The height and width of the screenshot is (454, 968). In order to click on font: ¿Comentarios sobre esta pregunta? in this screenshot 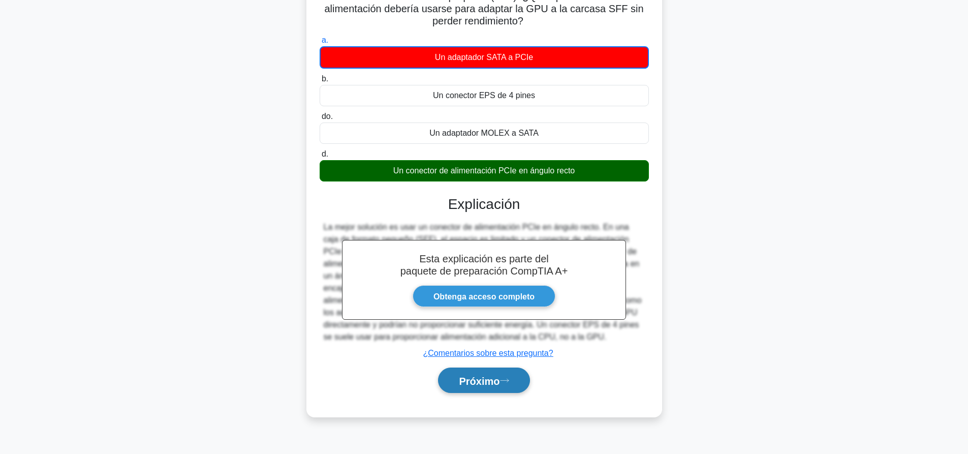, I will do `click(488, 353)`.